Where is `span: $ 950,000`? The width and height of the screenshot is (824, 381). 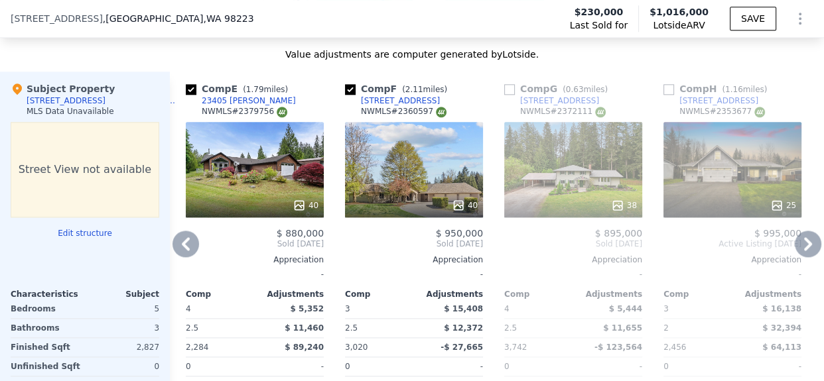
span: $ 950,000 is located at coordinates (459, 234).